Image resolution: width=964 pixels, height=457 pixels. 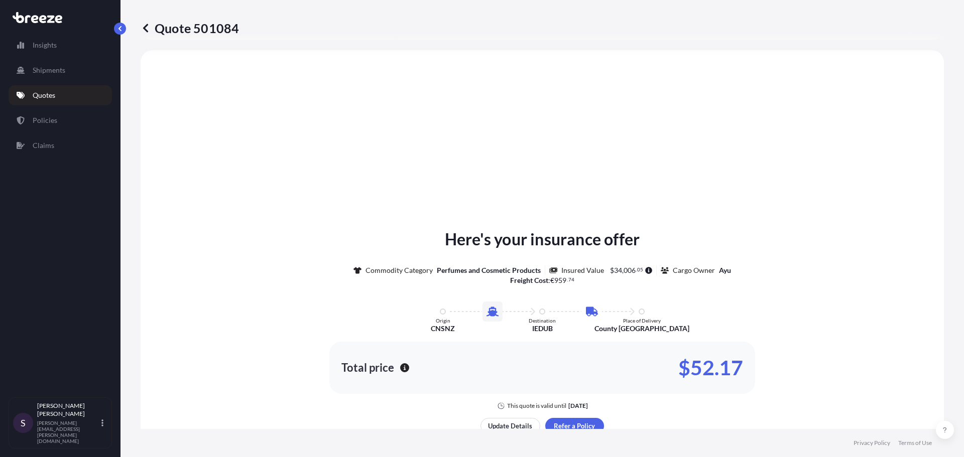 I want to click on p: Destination, so click(x=542, y=321).